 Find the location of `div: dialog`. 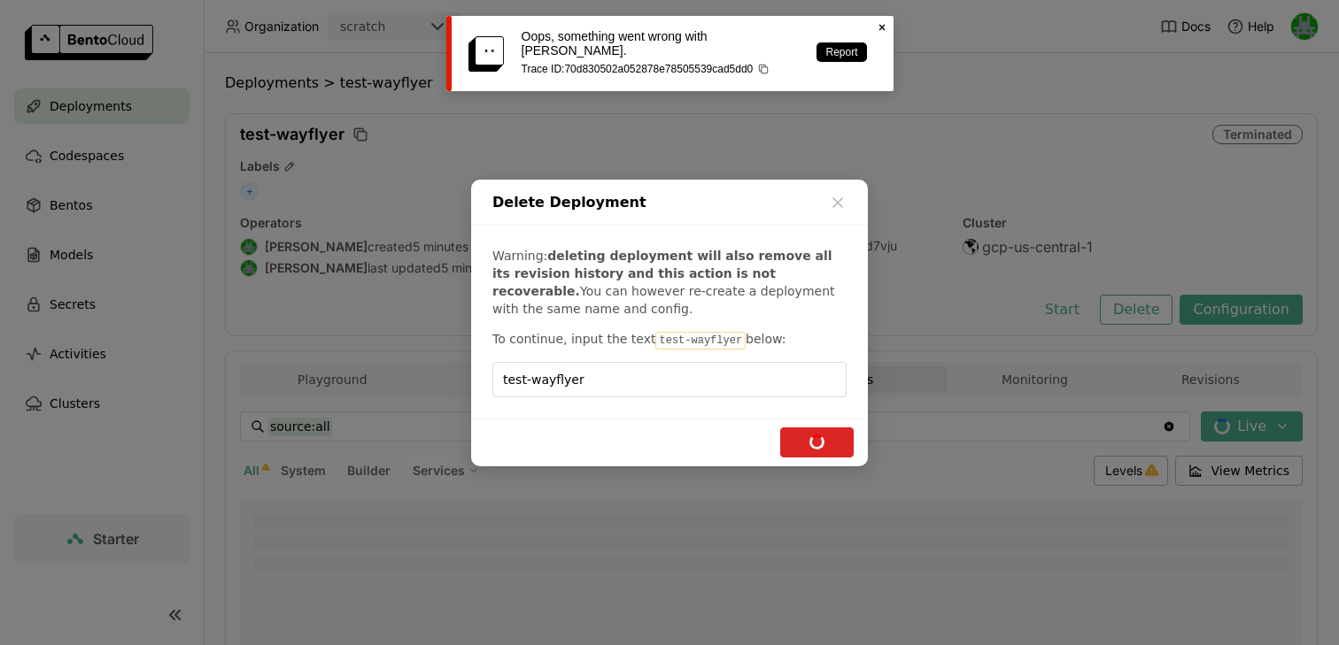

div: dialog is located at coordinates (669, 323).